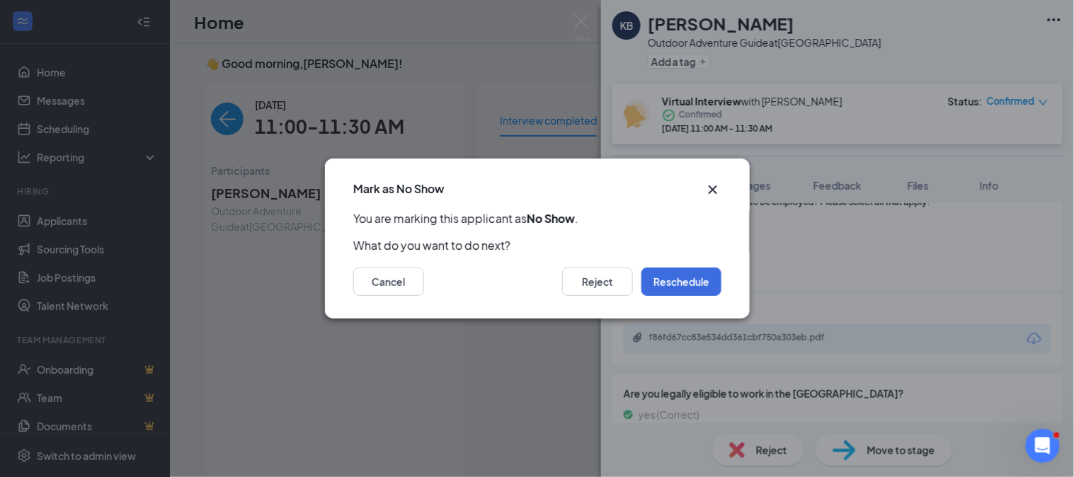 The height and width of the screenshot is (477, 1074). Describe the element at coordinates (389, 282) in the screenshot. I see `button: Cancel` at that location.